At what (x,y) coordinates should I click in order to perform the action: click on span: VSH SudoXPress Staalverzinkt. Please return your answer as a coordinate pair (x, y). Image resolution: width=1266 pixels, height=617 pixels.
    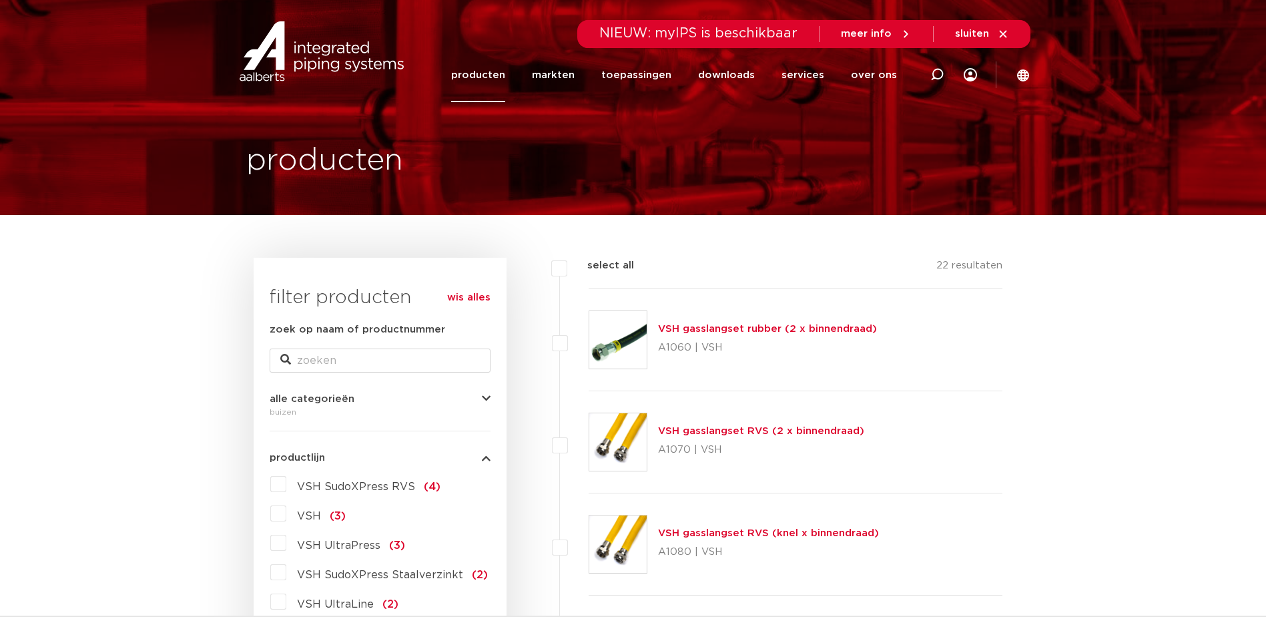
    Looking at the image, I should click on (380, 575).